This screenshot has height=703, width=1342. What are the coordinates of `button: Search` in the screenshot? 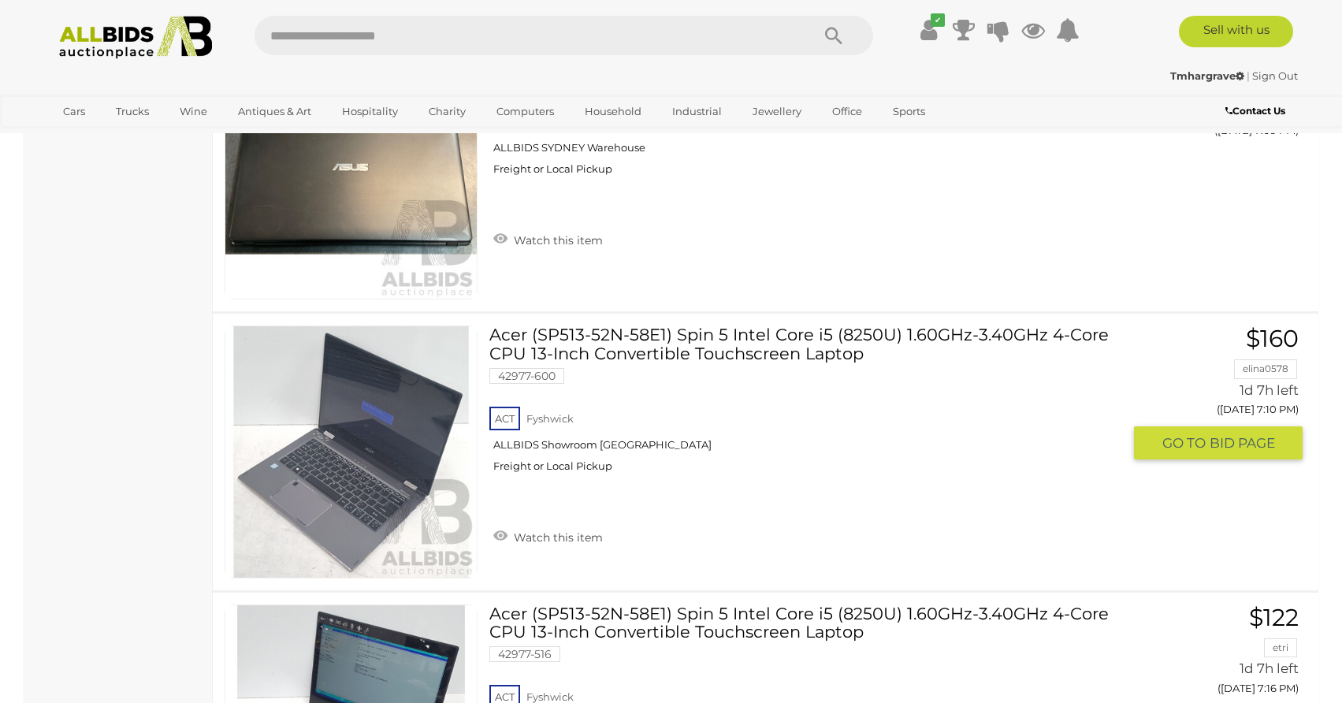 It's located at (834, 35).